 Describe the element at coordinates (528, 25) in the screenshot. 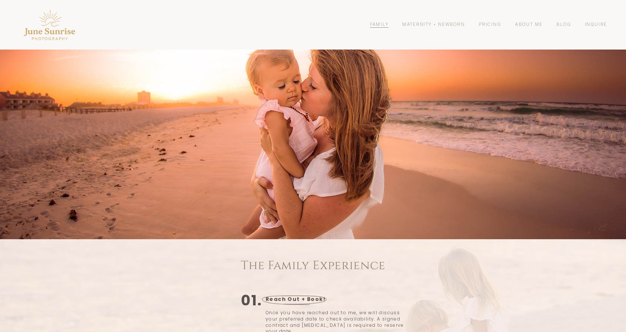

I see `a: About Me` at that location.